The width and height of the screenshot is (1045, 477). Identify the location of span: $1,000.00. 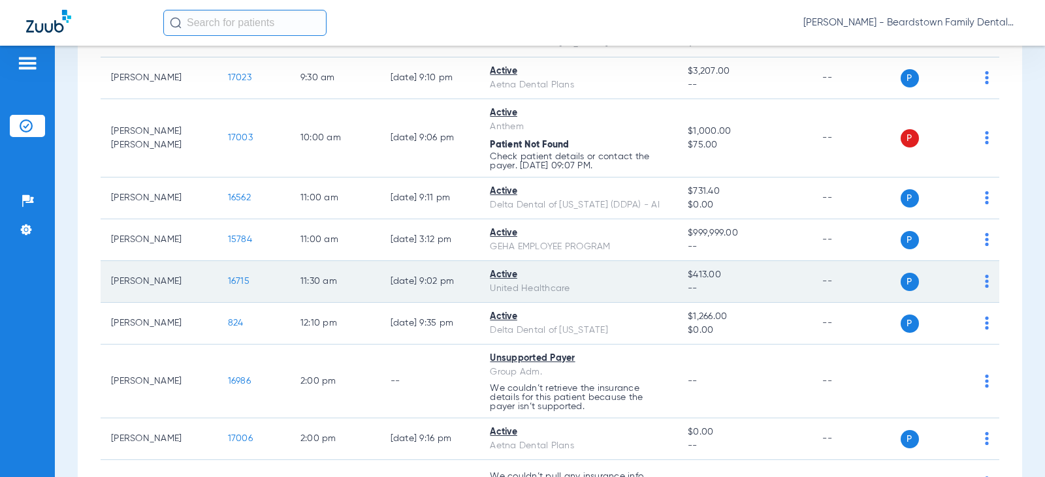
(744, 131).